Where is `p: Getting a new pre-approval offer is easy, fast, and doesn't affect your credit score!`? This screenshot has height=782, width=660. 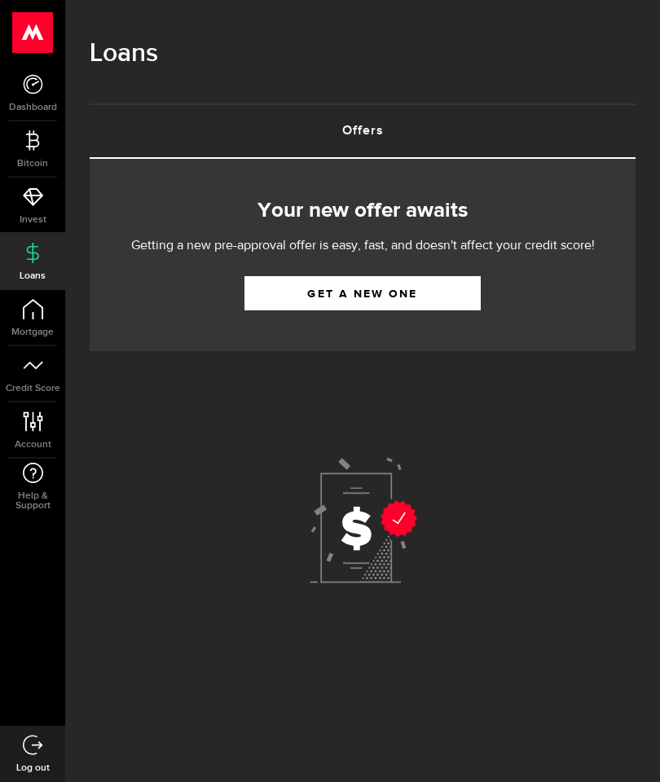
p: Getting a new pre-approval offer is easy, fast, and doesn't affect your credit score! is located at coordinates (363, 246).